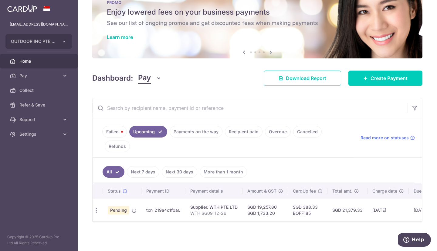 The height and width of the screenshot is (251, 437). What do you see at coordinates (113, 78) in the screenshot?
I see `h4: Dashboard:` at bounding box center [113, 78].